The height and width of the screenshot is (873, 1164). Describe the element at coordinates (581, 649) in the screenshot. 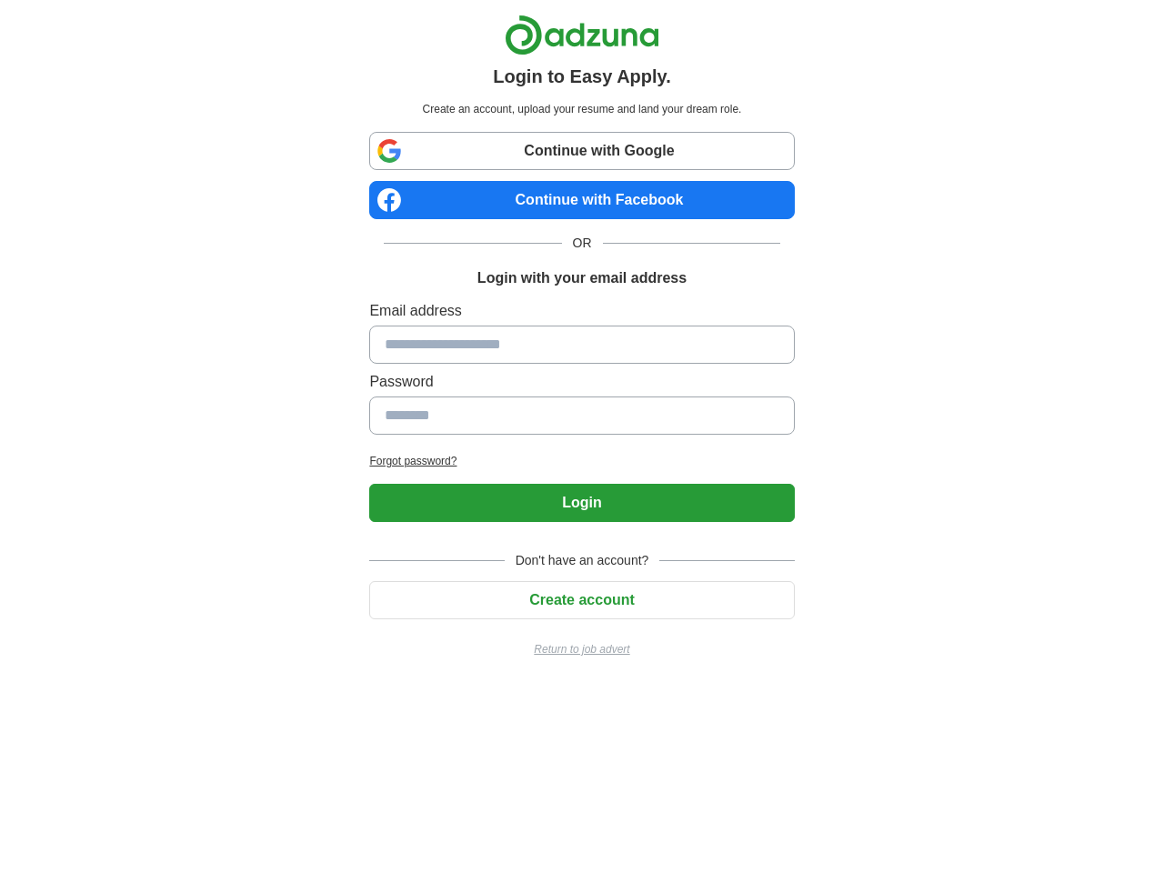

I see `a: Return to job advert` at that location.